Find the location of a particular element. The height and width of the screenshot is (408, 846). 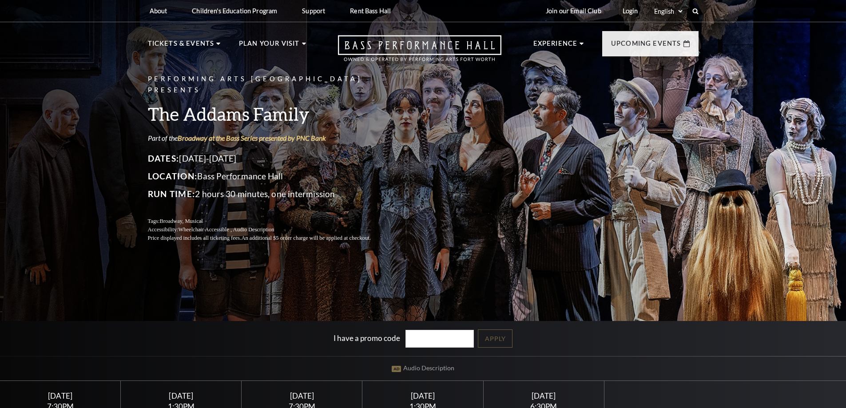

a: Broadway at the Bass Series presented by PNC Bank is located at coordinates (252, 138).